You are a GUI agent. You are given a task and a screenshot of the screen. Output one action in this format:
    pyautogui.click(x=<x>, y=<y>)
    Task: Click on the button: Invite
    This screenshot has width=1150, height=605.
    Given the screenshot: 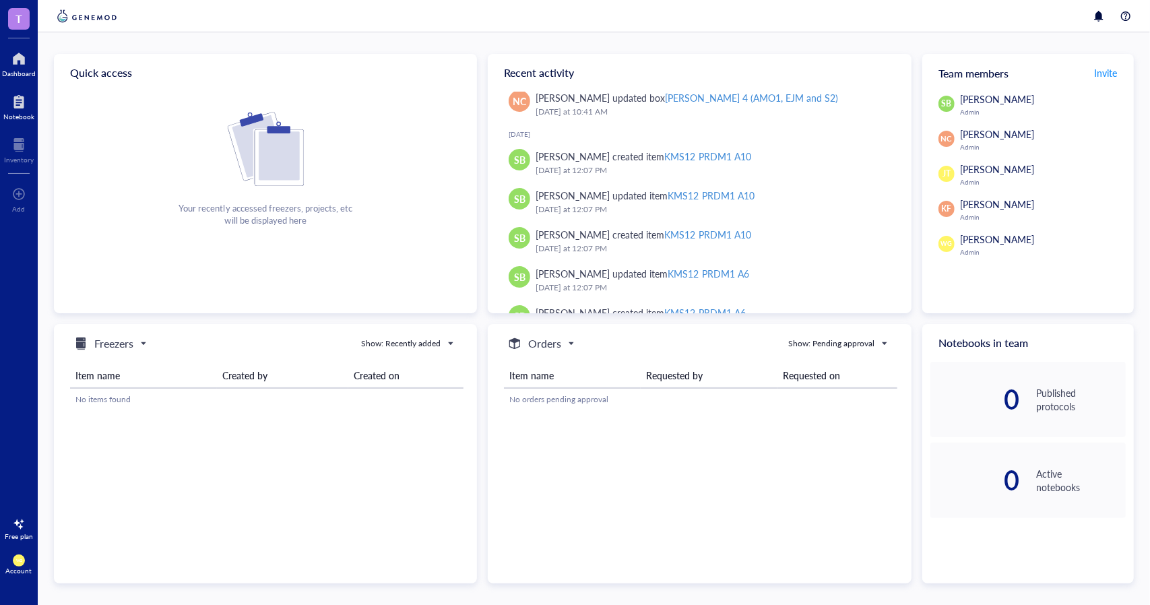 What is the action you would take?
    pyautogui.click(x=1106, y=73)
    